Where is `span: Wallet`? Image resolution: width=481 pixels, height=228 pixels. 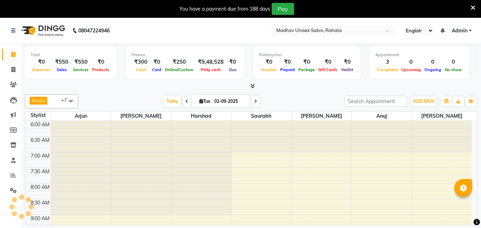 span: Wallet is located at coordinates (347, 70).